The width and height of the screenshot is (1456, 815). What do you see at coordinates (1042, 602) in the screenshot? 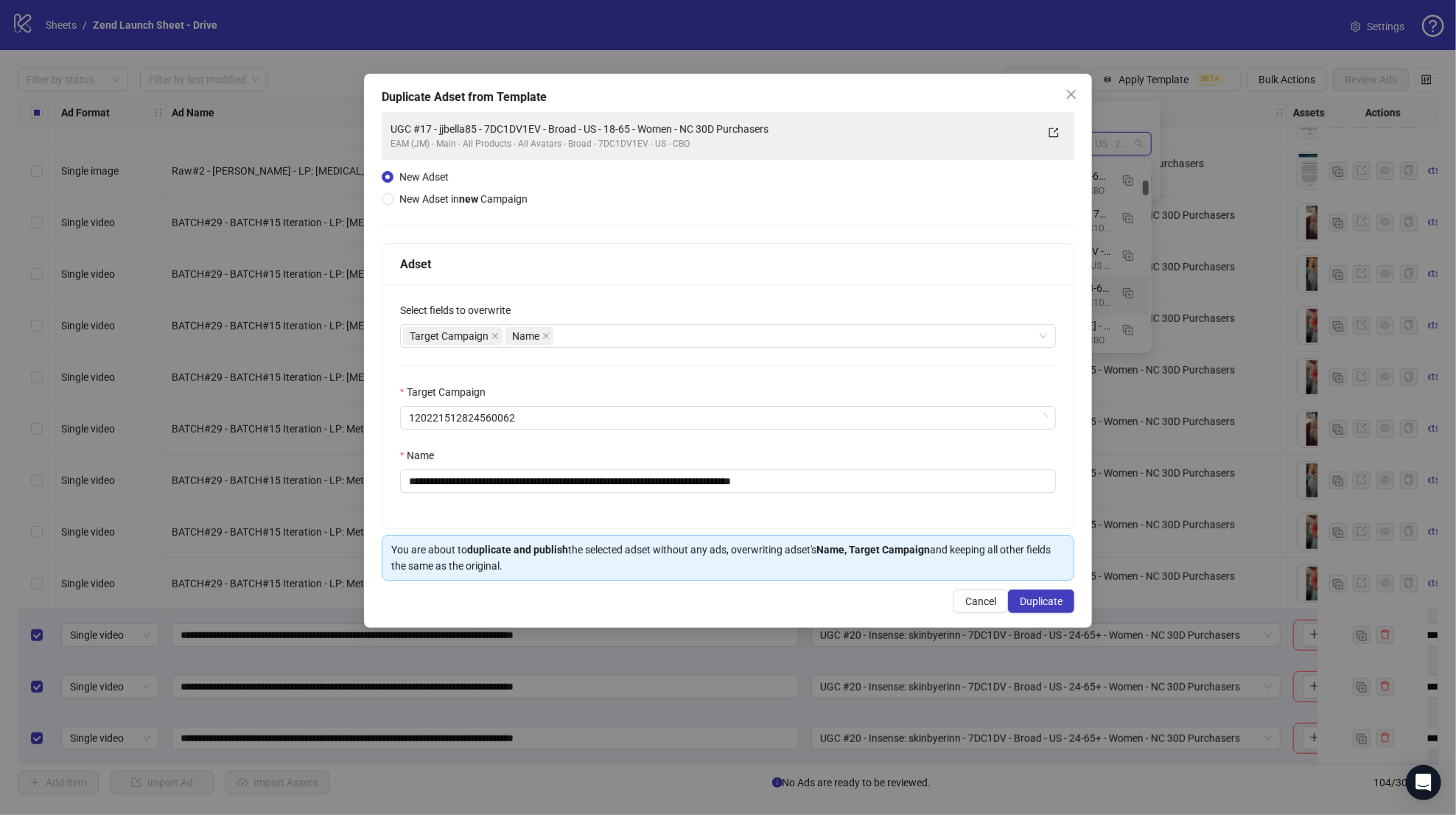
I see `span: Duplicate` at bounding box center [1042, 602].